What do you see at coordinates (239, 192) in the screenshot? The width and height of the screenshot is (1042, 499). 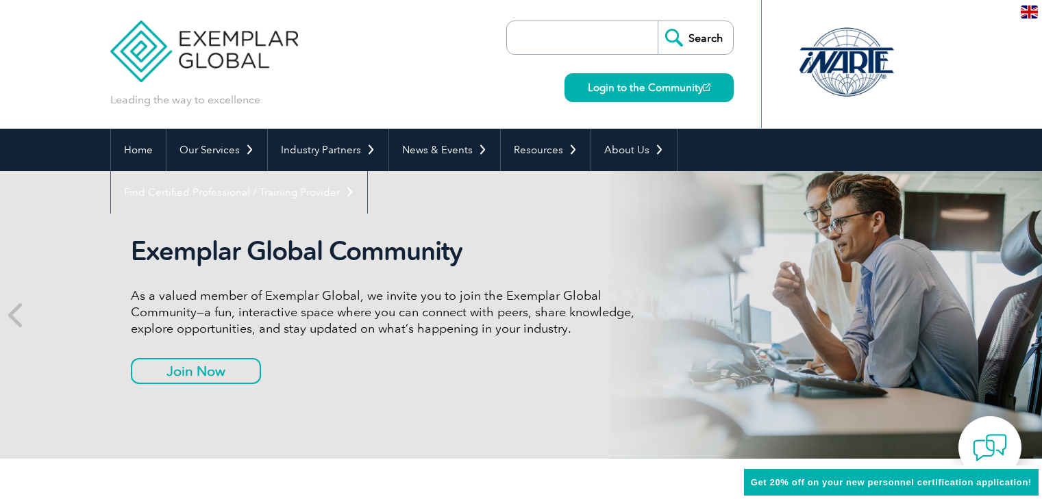 I see `a: Find Certified Professional / Training Provider` at bounding box center [239, 192].